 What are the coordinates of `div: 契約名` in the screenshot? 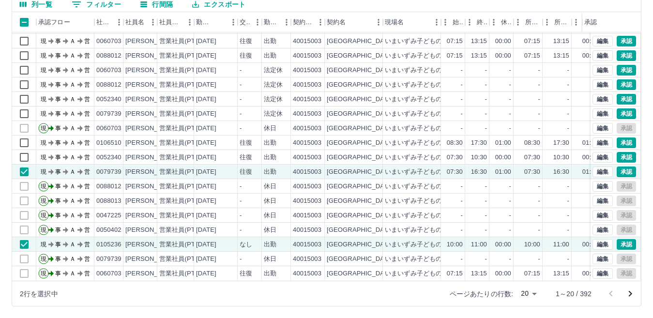 It's located at (336, 22).